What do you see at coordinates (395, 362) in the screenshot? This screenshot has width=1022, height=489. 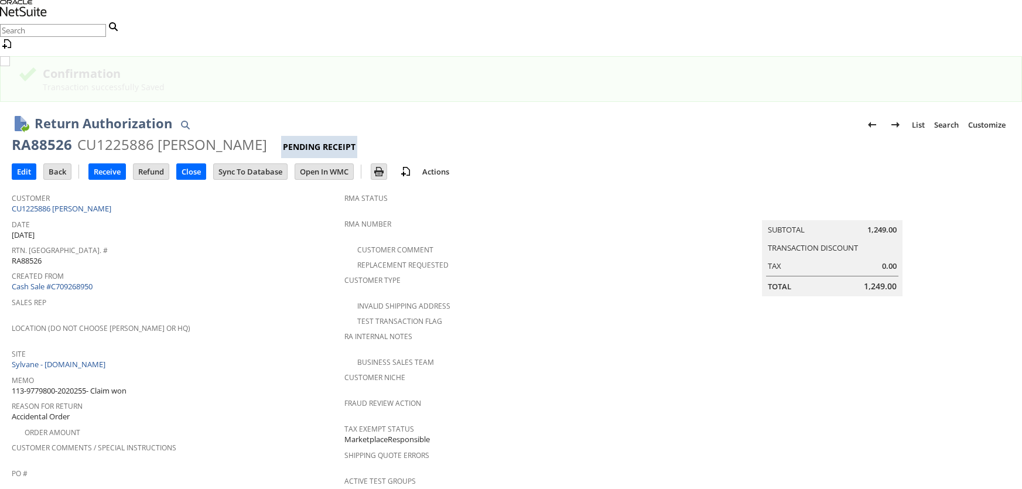 I see `a: Business Sales Team` at bounding box center [395, 362].